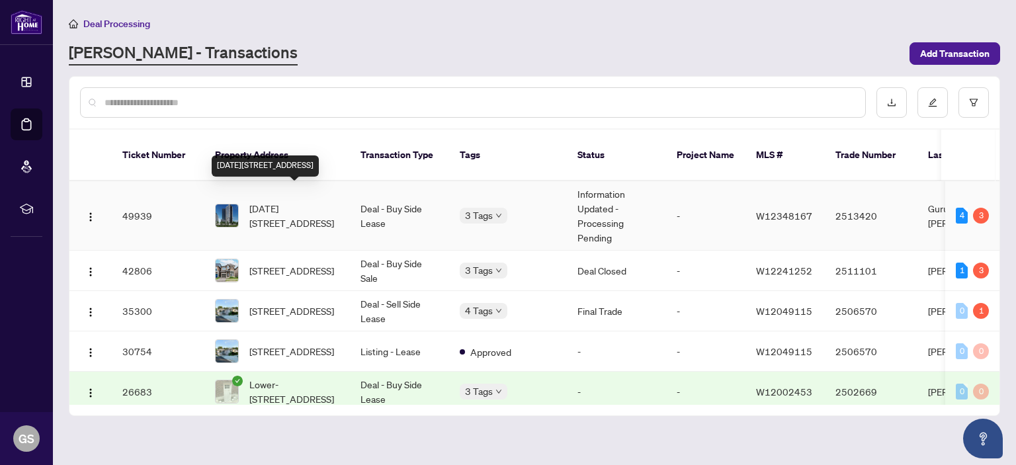  What do you see at coordinates (974, 103) in the screenshot?
I see `button: filter` at bounding box center [974, 103].